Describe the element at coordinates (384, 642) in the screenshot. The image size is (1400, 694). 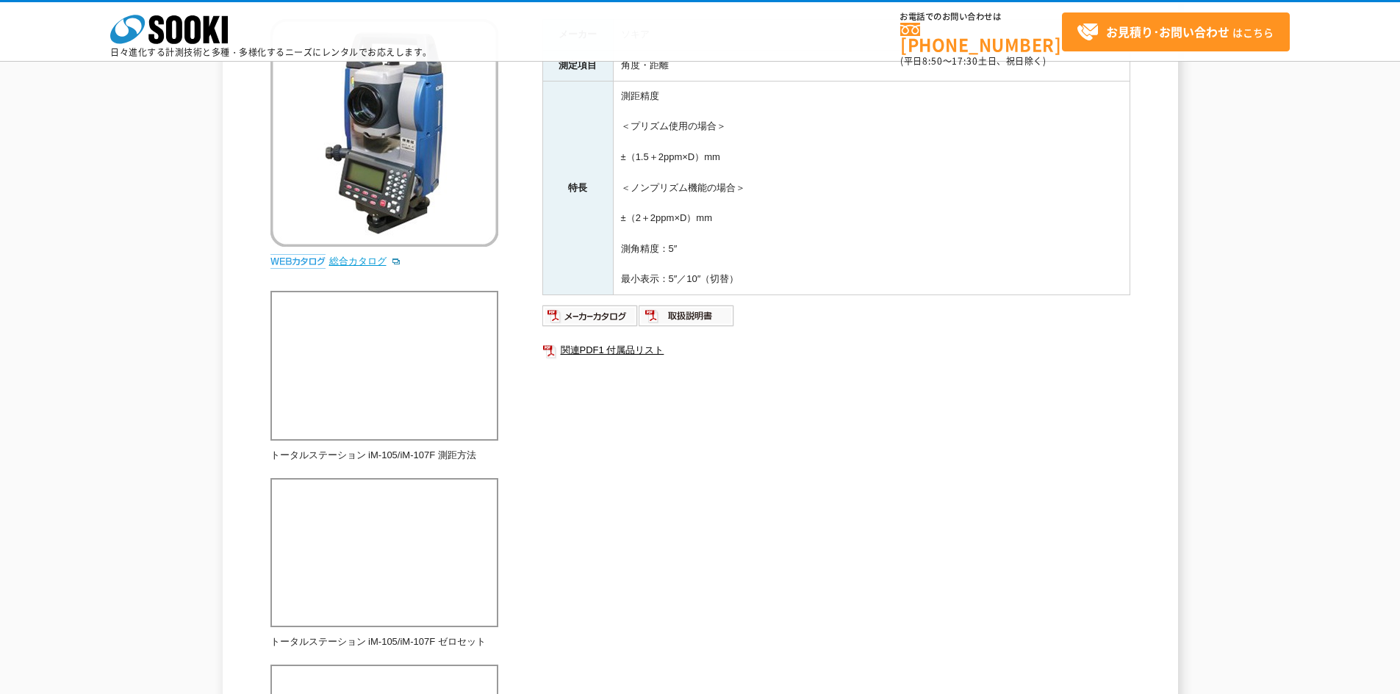
I see `p: トータルステーション iM-105/iM-107F ゼロセット` at that location.